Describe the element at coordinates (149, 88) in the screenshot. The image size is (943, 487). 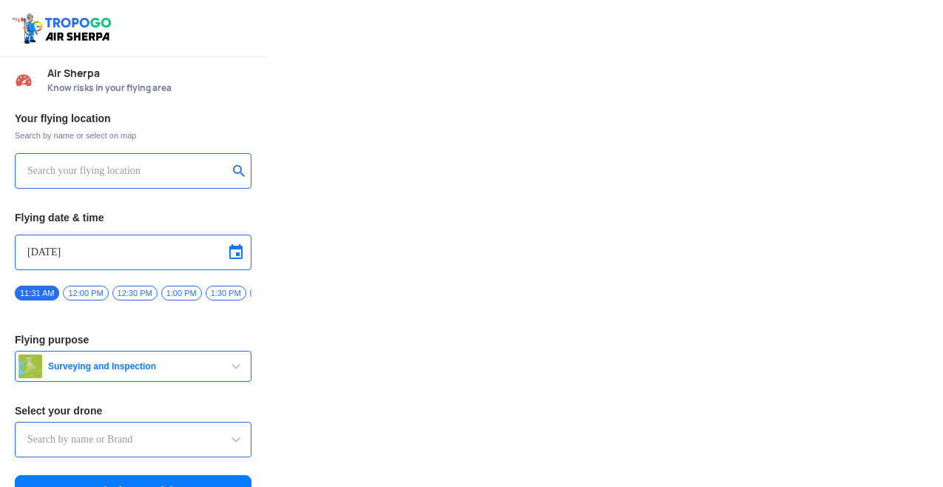
I see `span: Know risks in your flying area` at that location.